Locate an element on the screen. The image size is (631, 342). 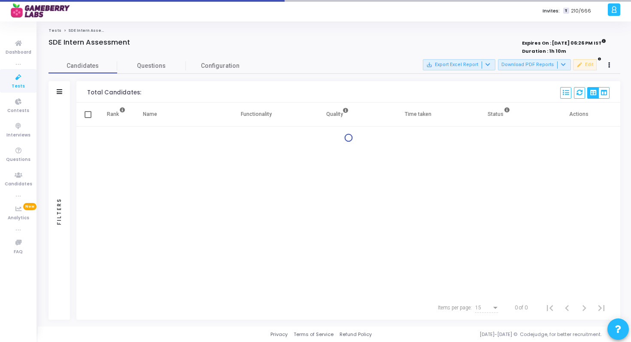
div: Filters is located at coordinates (59, 211).